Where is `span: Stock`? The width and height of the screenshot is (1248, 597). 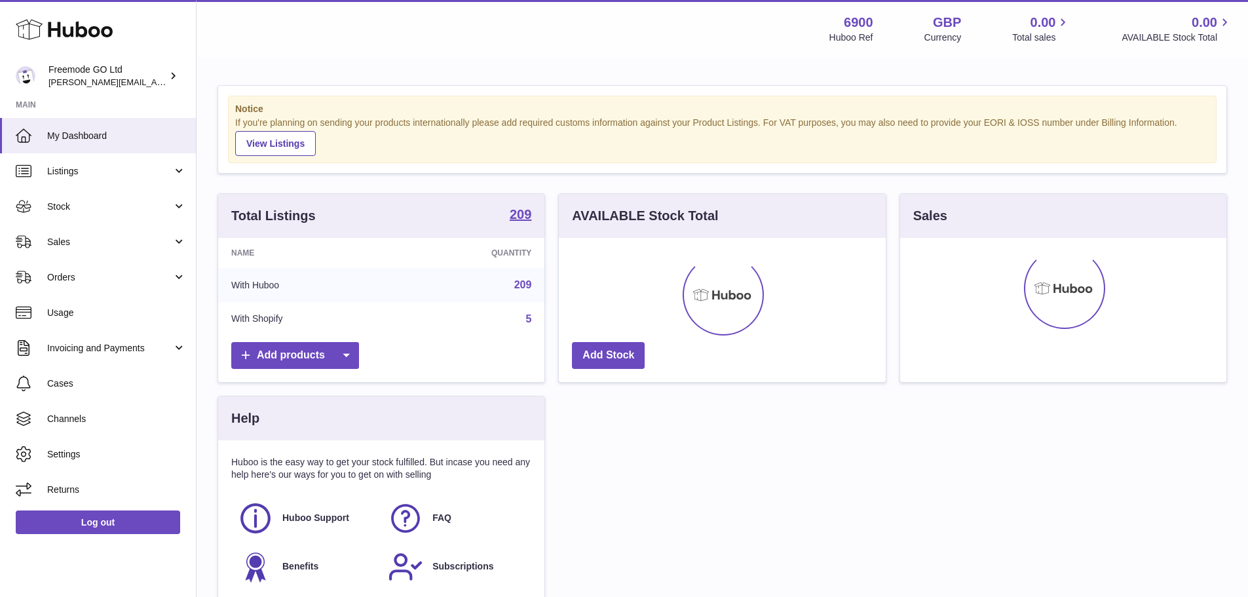 span: Stock is located at coordinates (109, 206).